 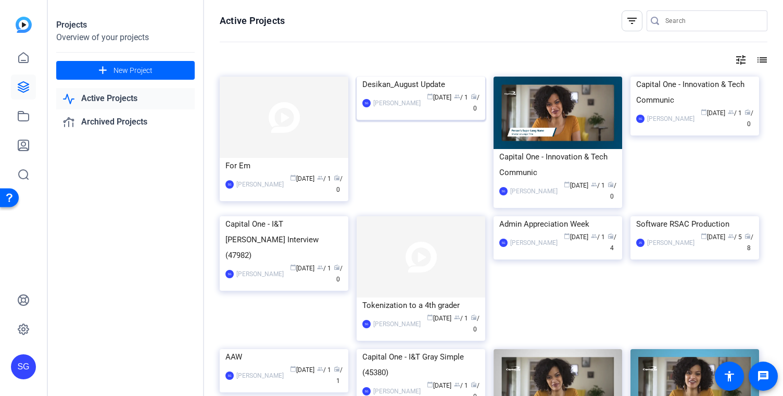 I want to click on mat-icon: message, so click(x=763, y=376).